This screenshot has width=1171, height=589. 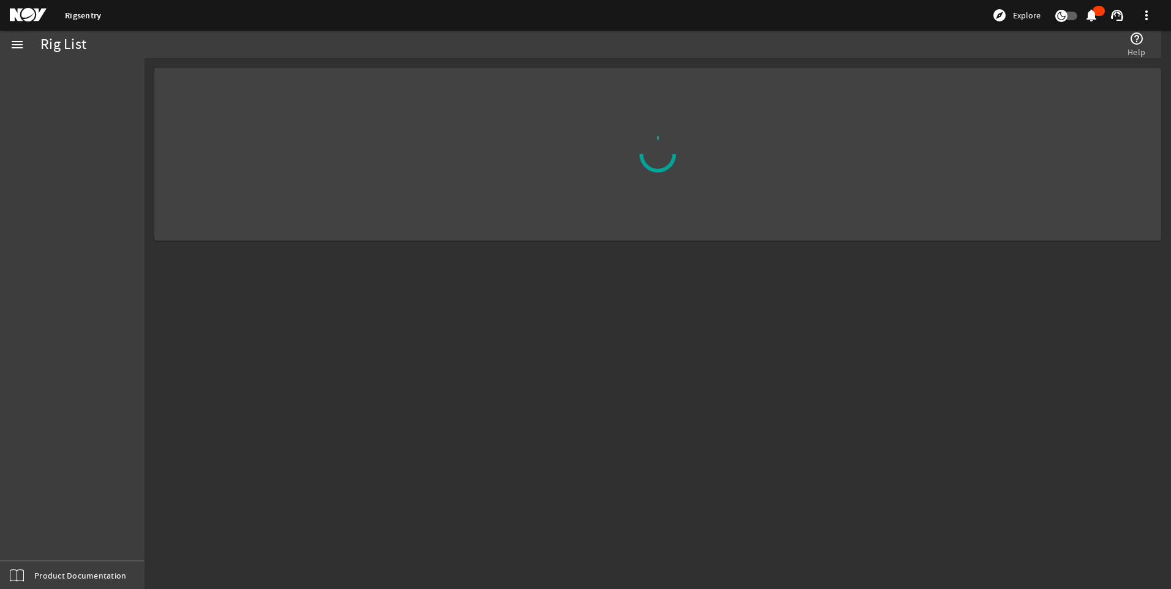 I want to click on mat-icon: notifications, so click(x=1091, y=15).